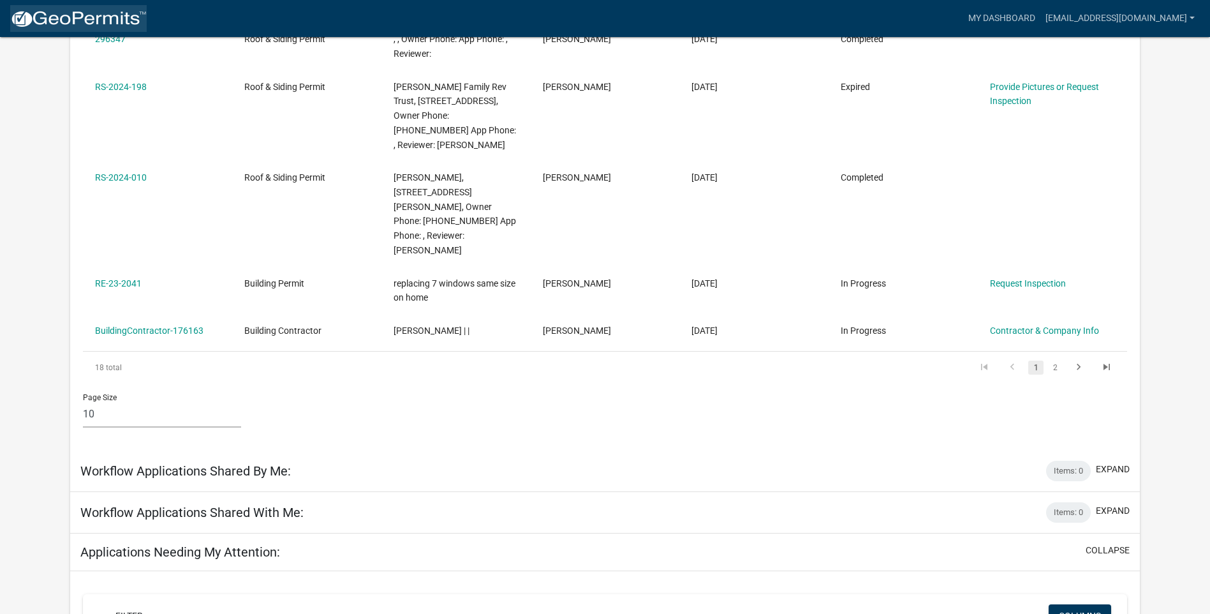 The width and height of the screenshot is (1210, 614). I want to click on h5: Workflow Applications Shared By Me:, so click(186, 471).